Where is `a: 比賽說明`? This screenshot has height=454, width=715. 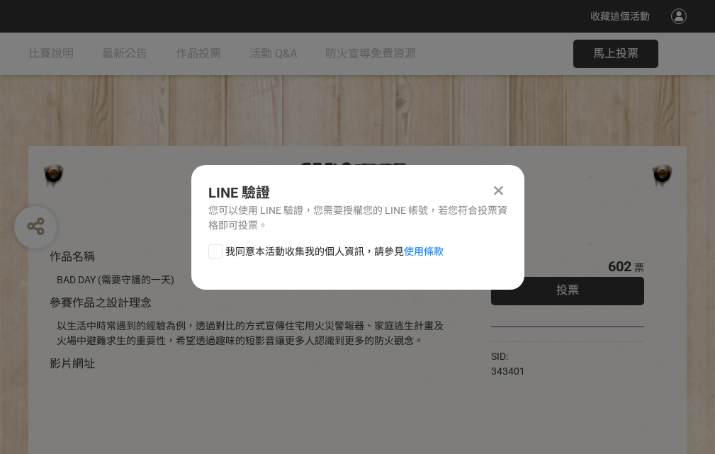
a: 比賽說明 is located at coordinates (51, 54).